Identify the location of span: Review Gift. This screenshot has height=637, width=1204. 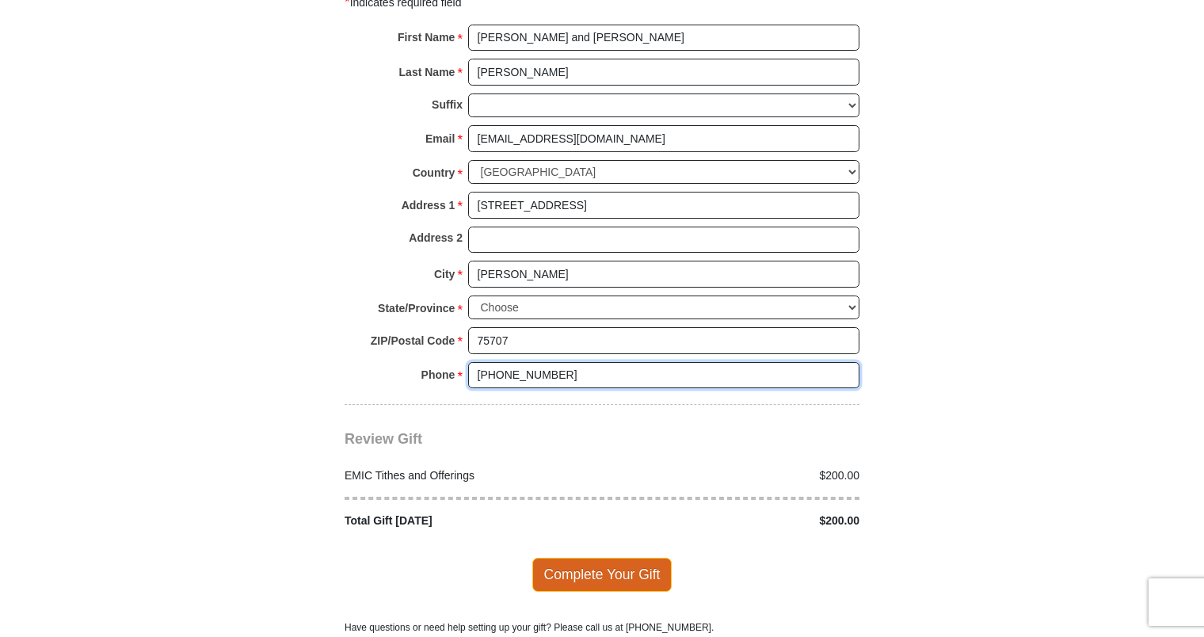
(383, 439).